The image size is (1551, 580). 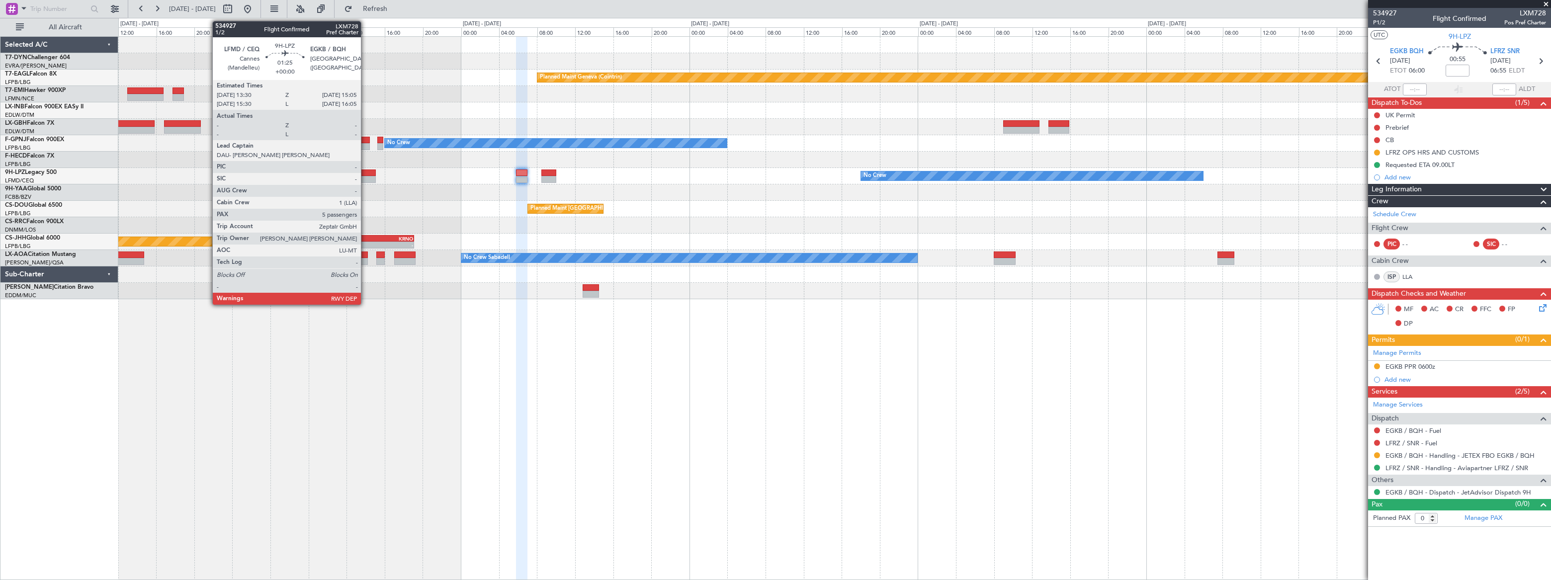 I want to click on a: EDLW/DTM, so click(x=19, y=131).